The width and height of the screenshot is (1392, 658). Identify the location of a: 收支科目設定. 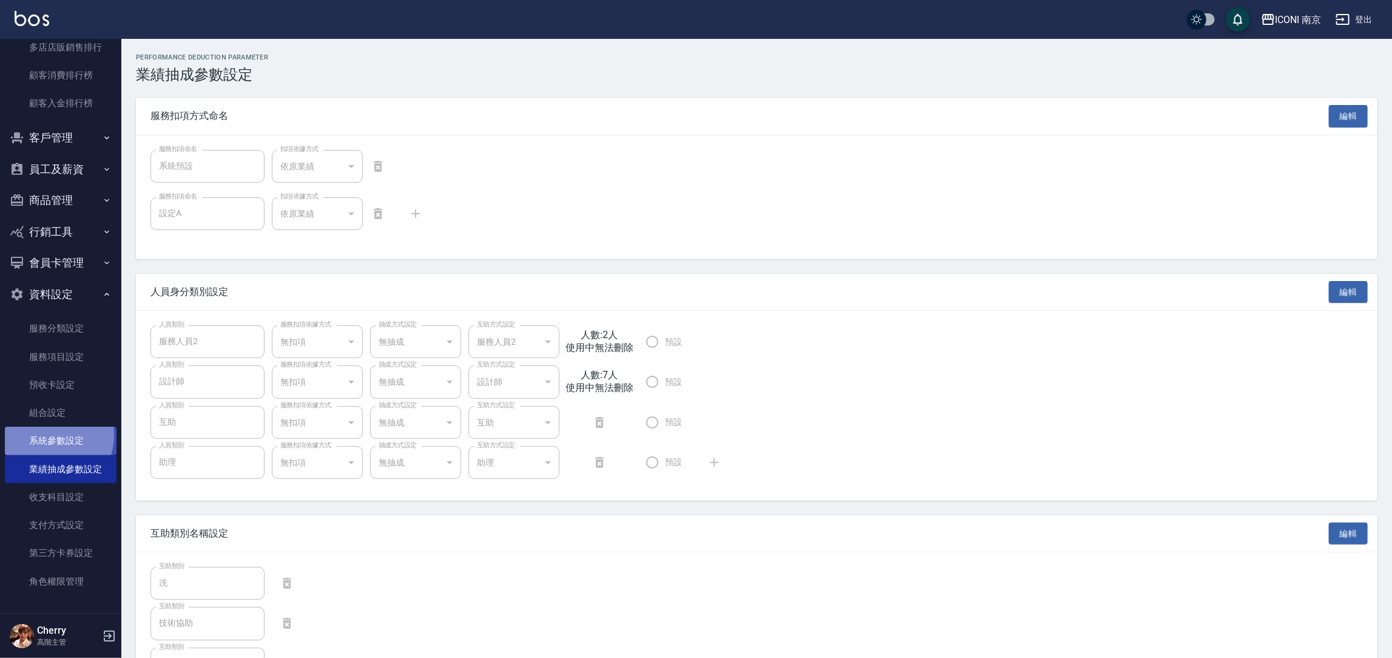
(61, 497).